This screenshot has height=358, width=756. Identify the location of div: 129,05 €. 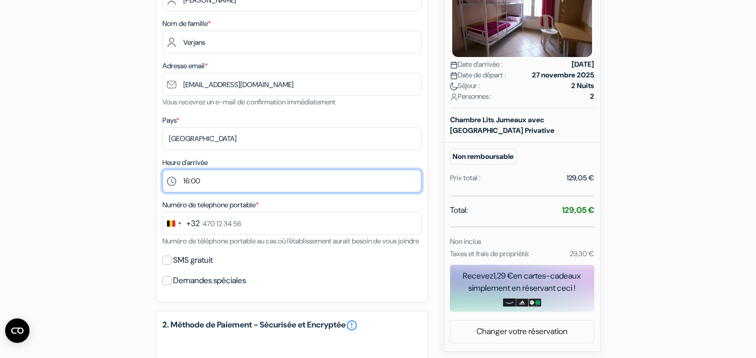
(580, 178).